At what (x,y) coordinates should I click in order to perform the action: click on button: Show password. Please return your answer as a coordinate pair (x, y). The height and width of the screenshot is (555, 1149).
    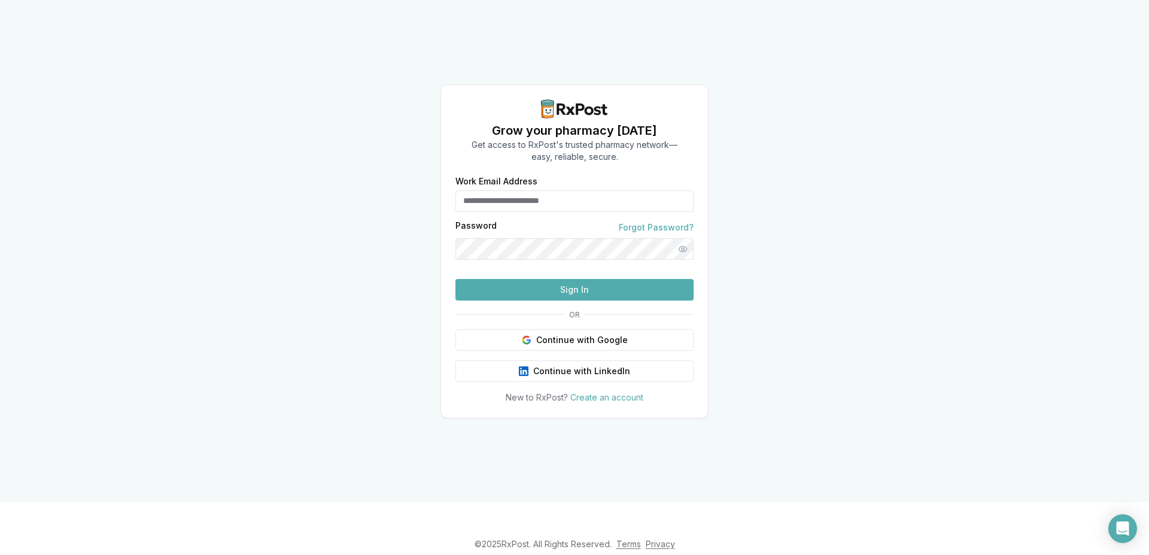
    Looking at the image, I should click on (683, 249).